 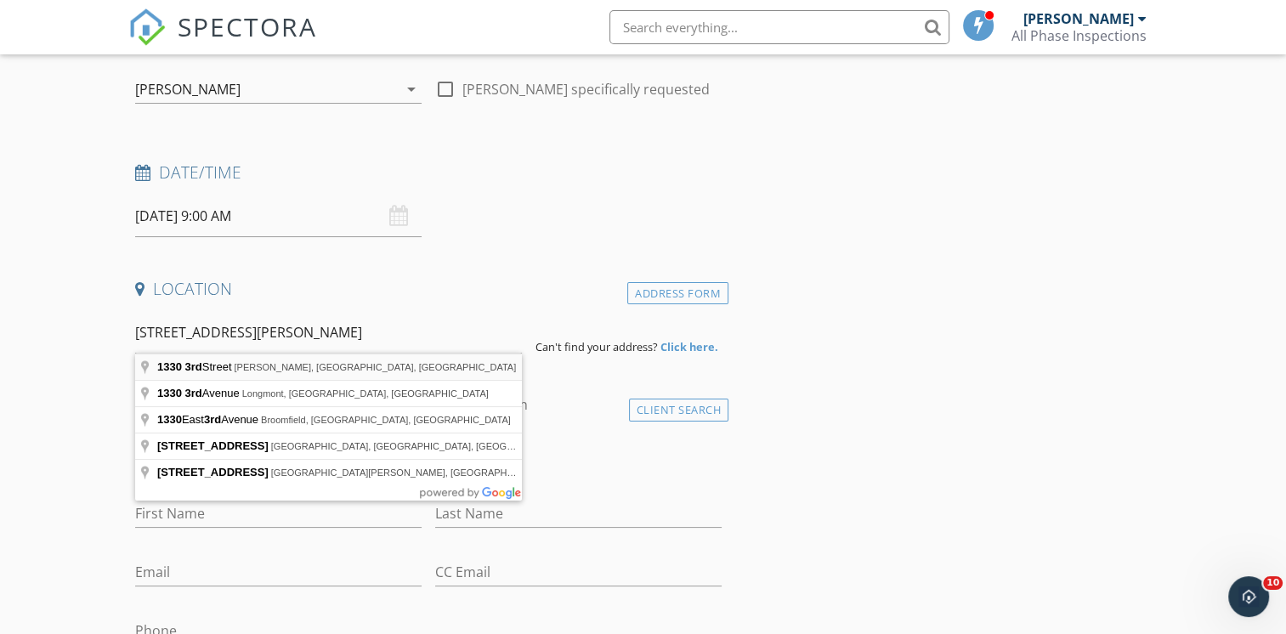 What do you see at coordinates (278, 216) in the screenshot?
I see `input: Select date` at bounding box center [278, 216].